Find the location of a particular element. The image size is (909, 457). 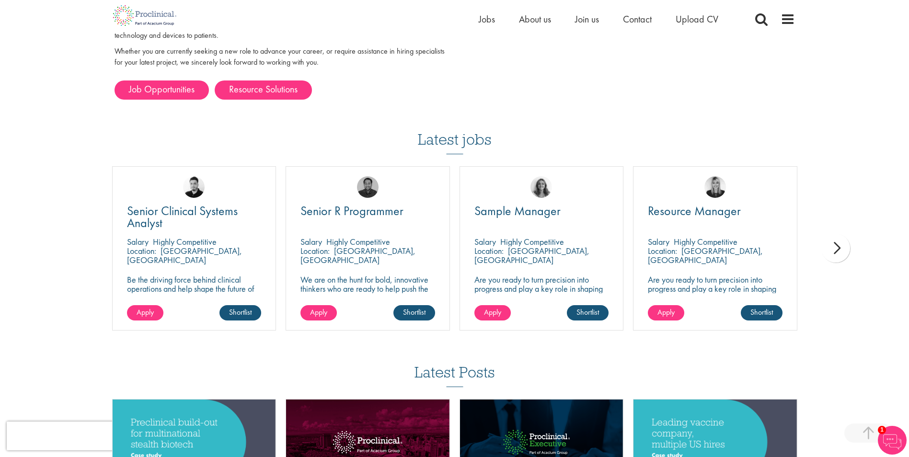

a: Senior Clinical Systems Analyst is located at coordinates (194, 217).